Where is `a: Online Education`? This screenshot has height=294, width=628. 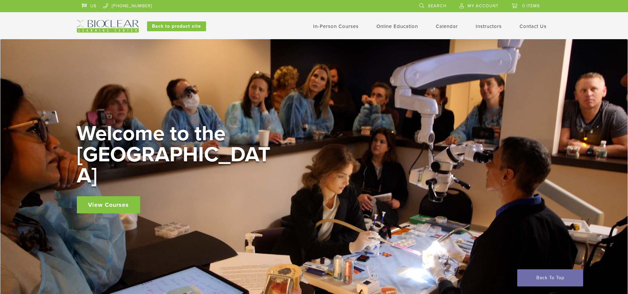
a: Online Education is located at coordinates (397, 26).